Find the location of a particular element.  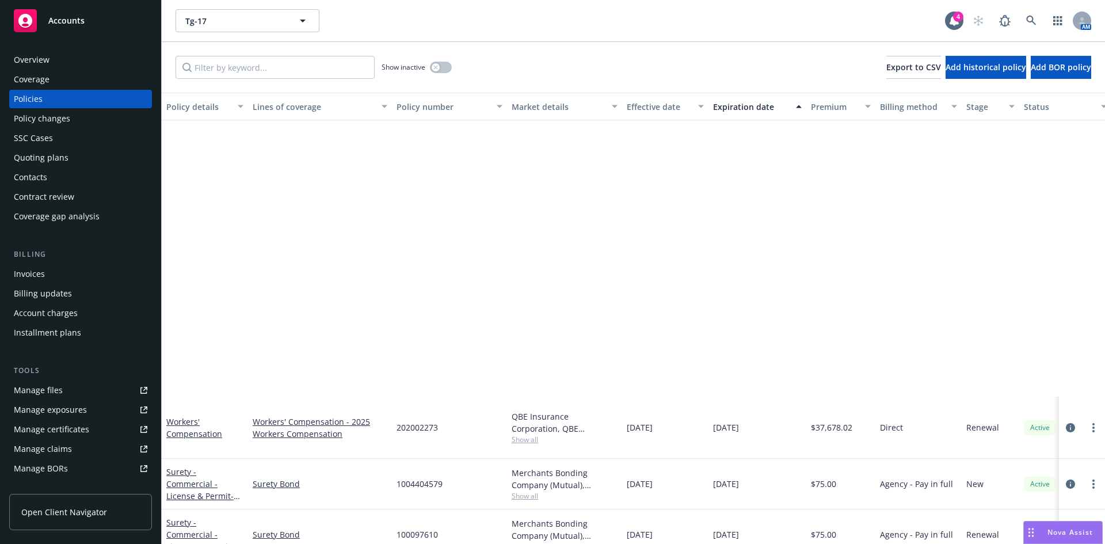

a: Report a Bug is located at coordinates (1005, 21).